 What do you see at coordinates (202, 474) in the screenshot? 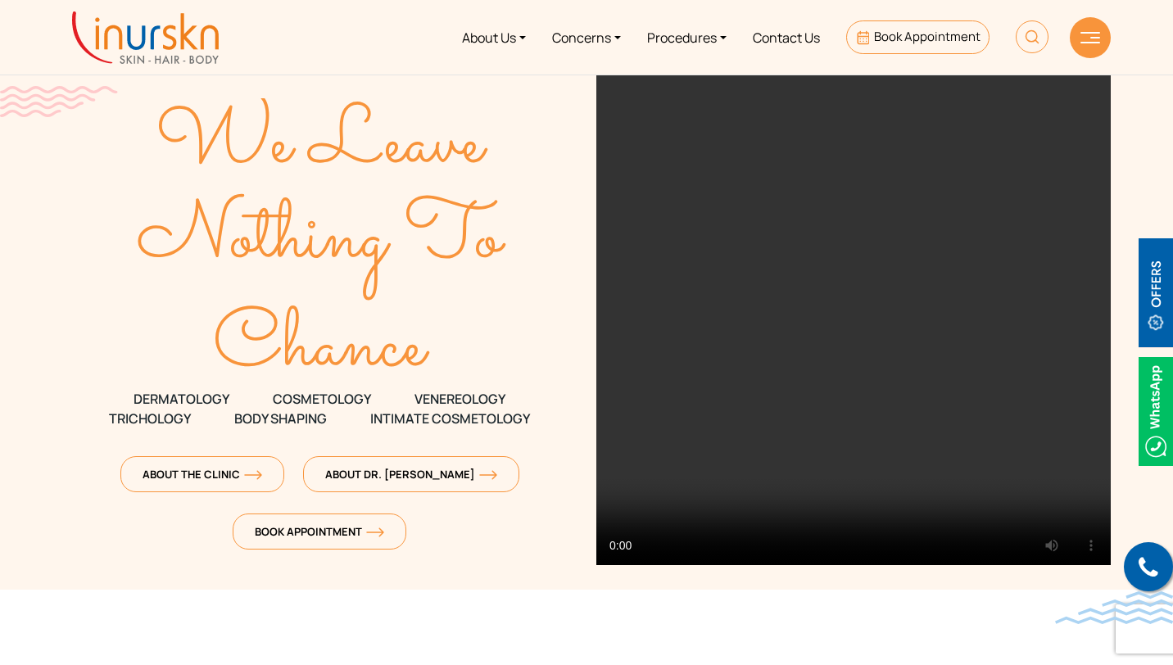
I see `a: About The Clinicorange-arrow` at bounding box center [202, 474].